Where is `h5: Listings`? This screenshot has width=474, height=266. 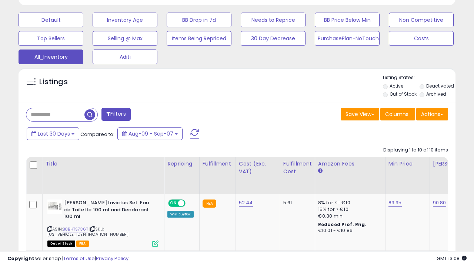 h5: Listings is located at coordinates (53, 82).